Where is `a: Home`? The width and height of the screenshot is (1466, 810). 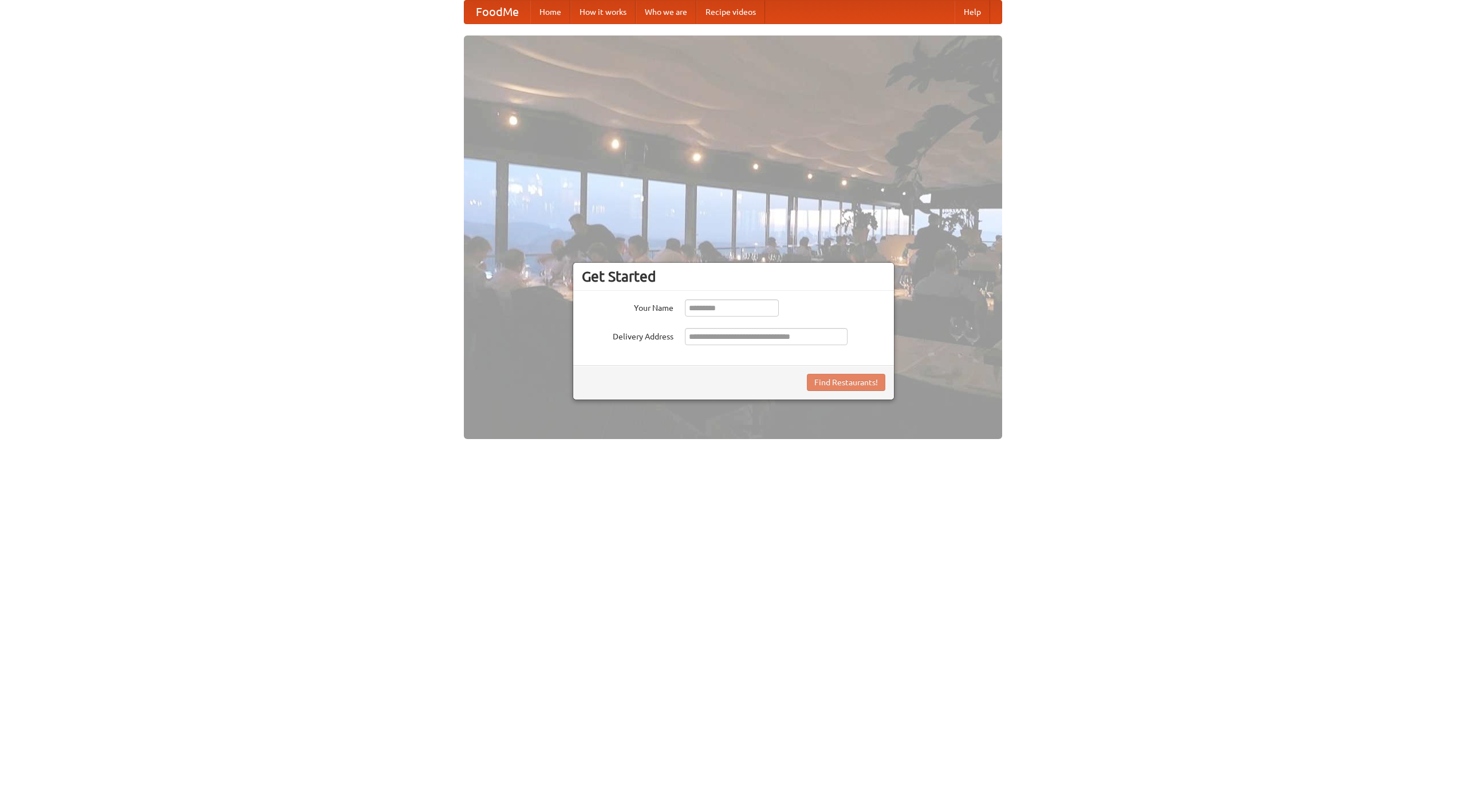 a: Home is located at coordinates (550, 12).